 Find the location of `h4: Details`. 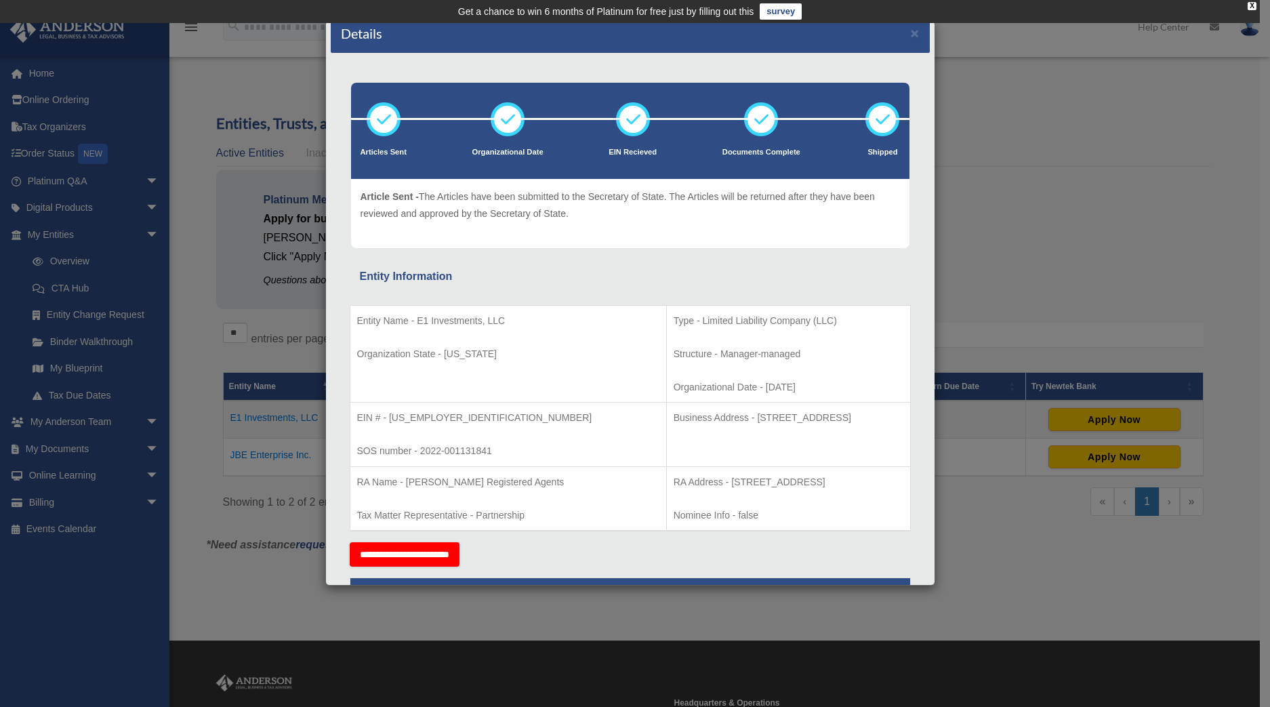

h4: Details is located at coordinates (361, 33).